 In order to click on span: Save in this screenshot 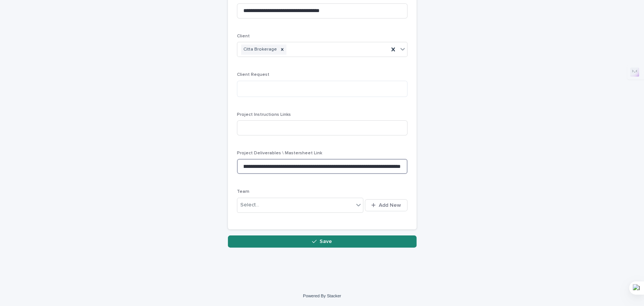, I will do `click(326, 241)`.